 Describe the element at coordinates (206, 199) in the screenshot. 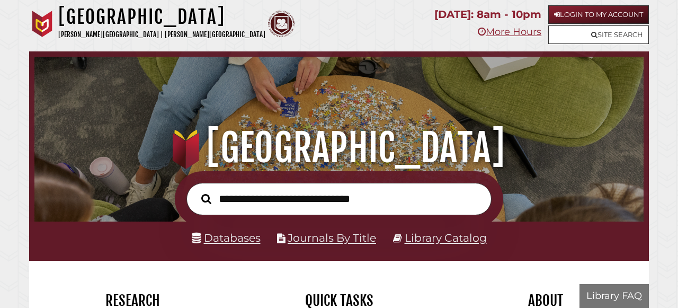

I see `i: Search` at that location.